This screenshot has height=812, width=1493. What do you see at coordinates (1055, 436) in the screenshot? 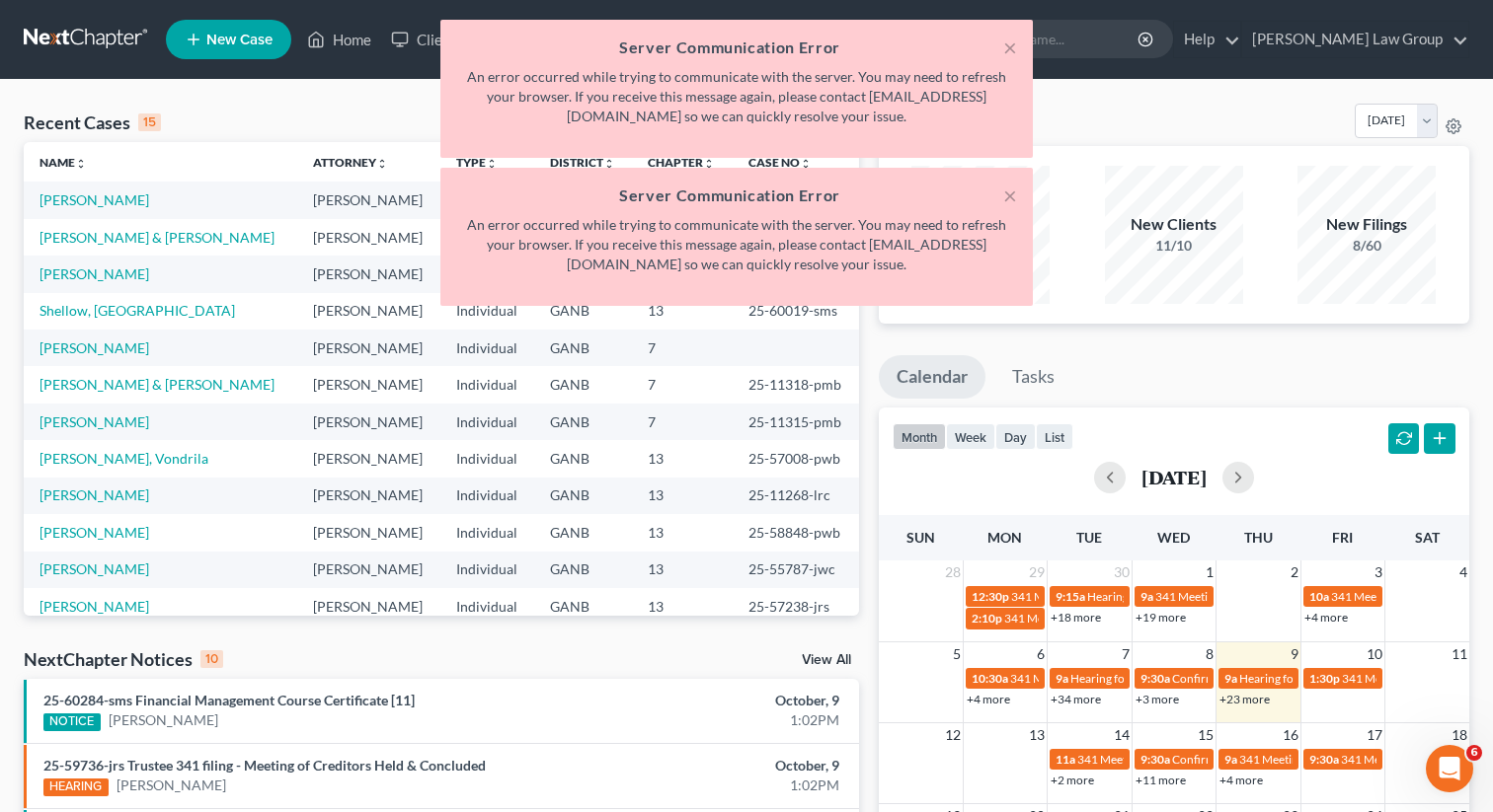
I see `button: list` at bounding box center [1055, 436].